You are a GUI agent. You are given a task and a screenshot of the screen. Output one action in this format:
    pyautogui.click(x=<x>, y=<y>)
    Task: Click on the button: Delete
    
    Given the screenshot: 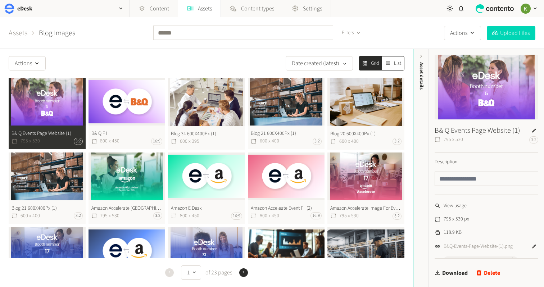 What is the action you would take?
    pyautogui.click(x=488, y=273)
    